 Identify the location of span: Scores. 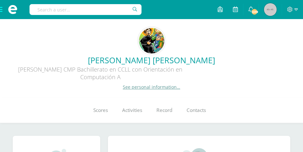
(101, 110).